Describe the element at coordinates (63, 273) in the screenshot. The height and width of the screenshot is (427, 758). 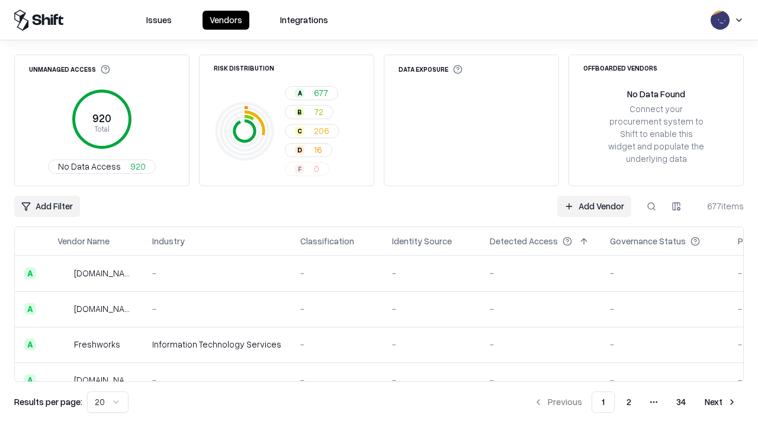
I see `img: intrado.com` at that location.